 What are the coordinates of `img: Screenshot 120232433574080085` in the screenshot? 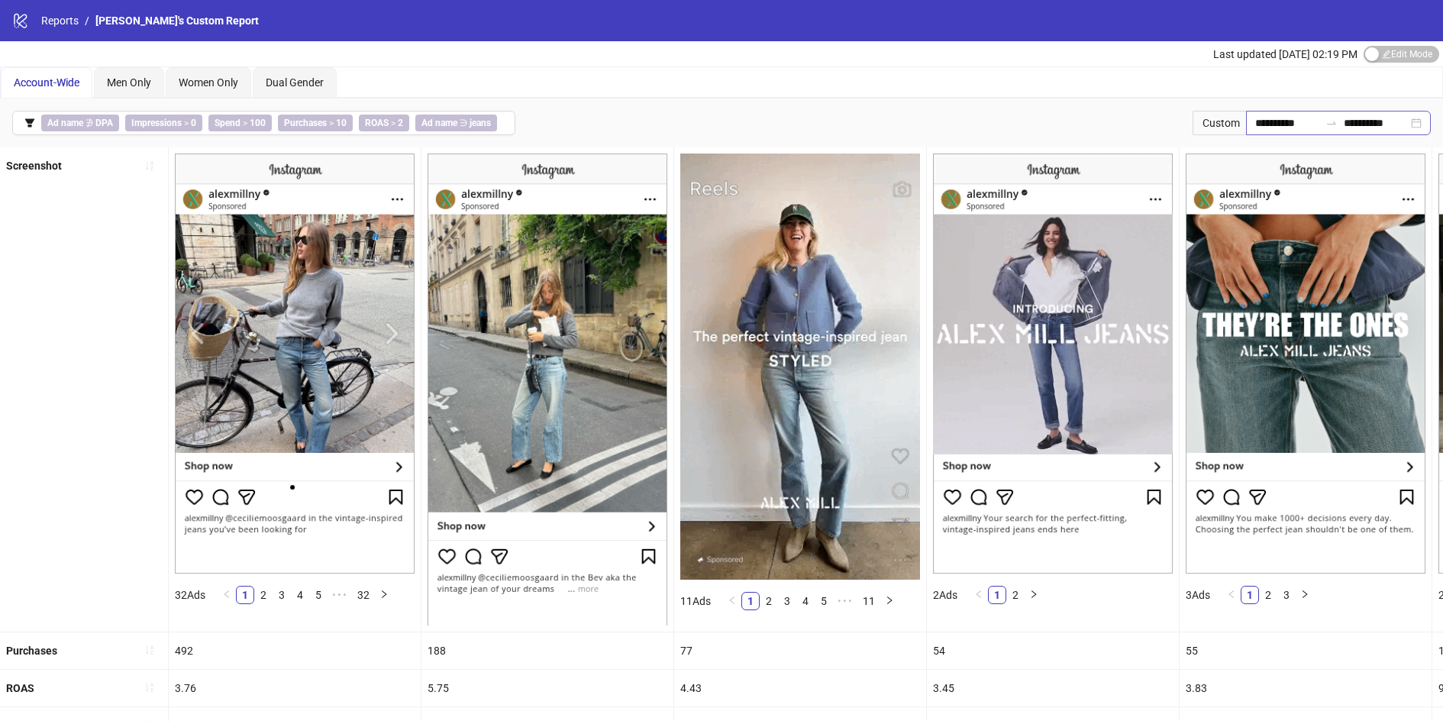 It's located at (295, 363).